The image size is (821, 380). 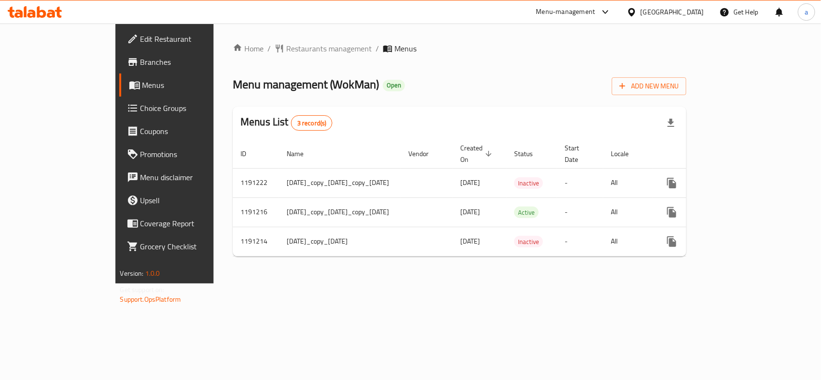 I want to click on span: Add New Menu, so click(x=649, y=86).